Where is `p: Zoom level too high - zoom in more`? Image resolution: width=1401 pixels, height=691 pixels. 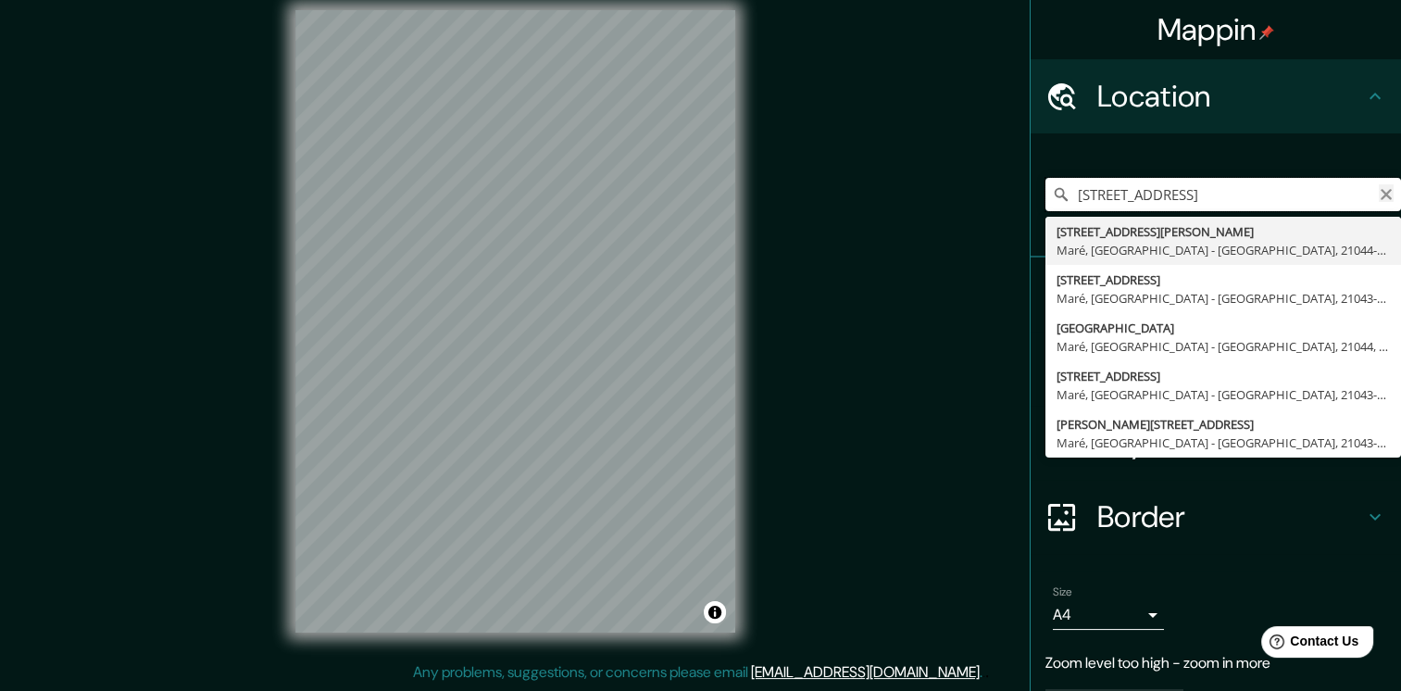
p: Zoom level too high - zoom in more is located at coordinates (1216, 663).